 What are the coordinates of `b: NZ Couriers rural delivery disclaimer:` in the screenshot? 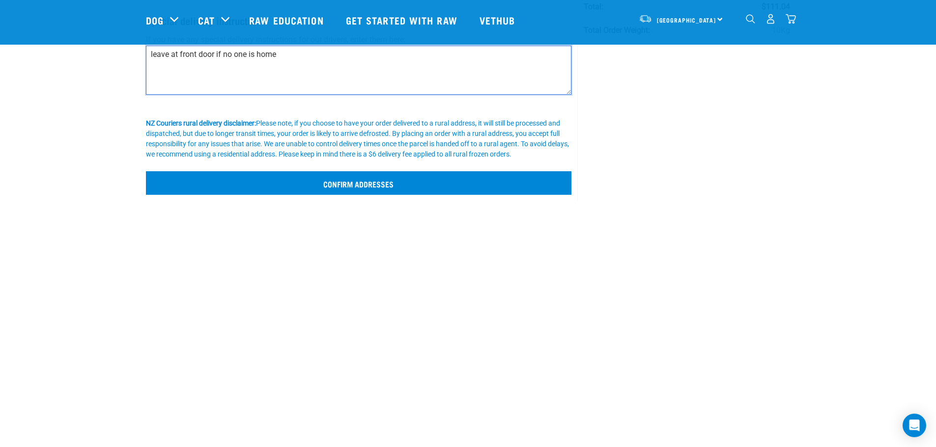 It's located at (201, 123).